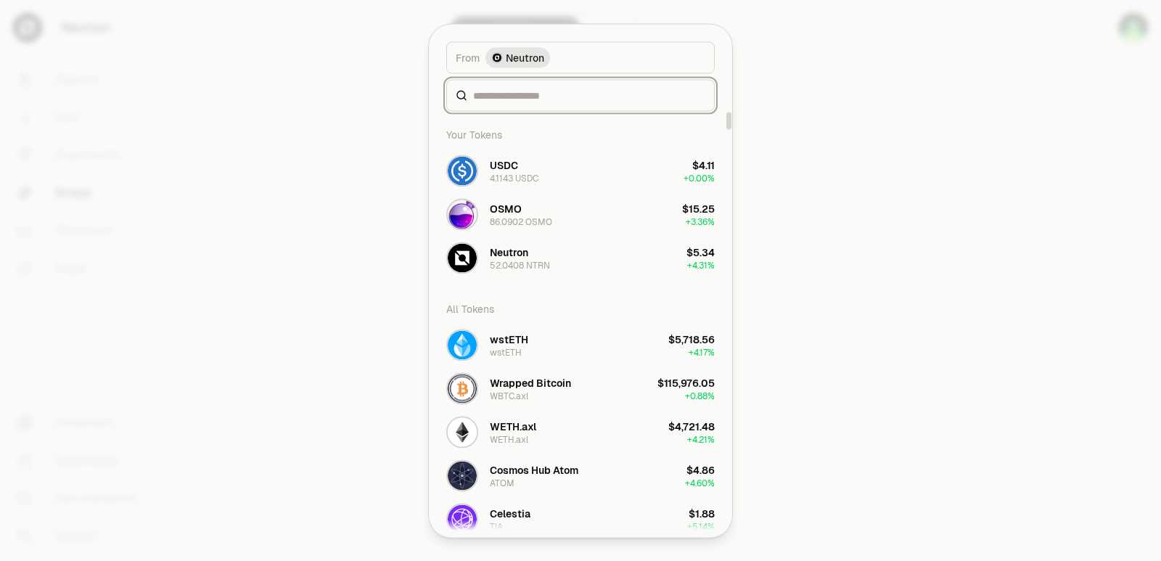  I want to click on div: $1.88, so click(702, 513).